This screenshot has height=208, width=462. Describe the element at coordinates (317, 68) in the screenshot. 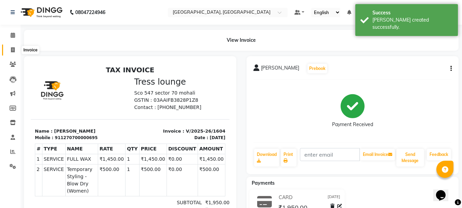

I see `button: Prebook` at that location.